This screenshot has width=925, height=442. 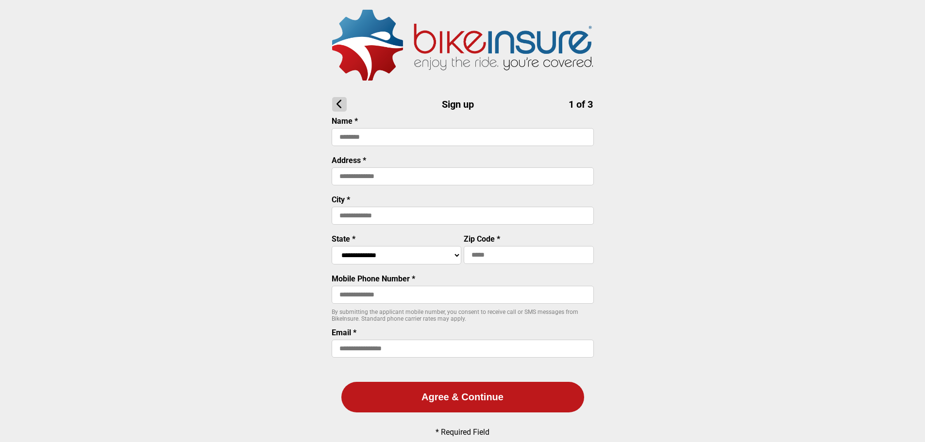 What do you see at coordinates (462, 432) in the screenshot?
I see `p: * Required Field` at bounding box center [462, 432].